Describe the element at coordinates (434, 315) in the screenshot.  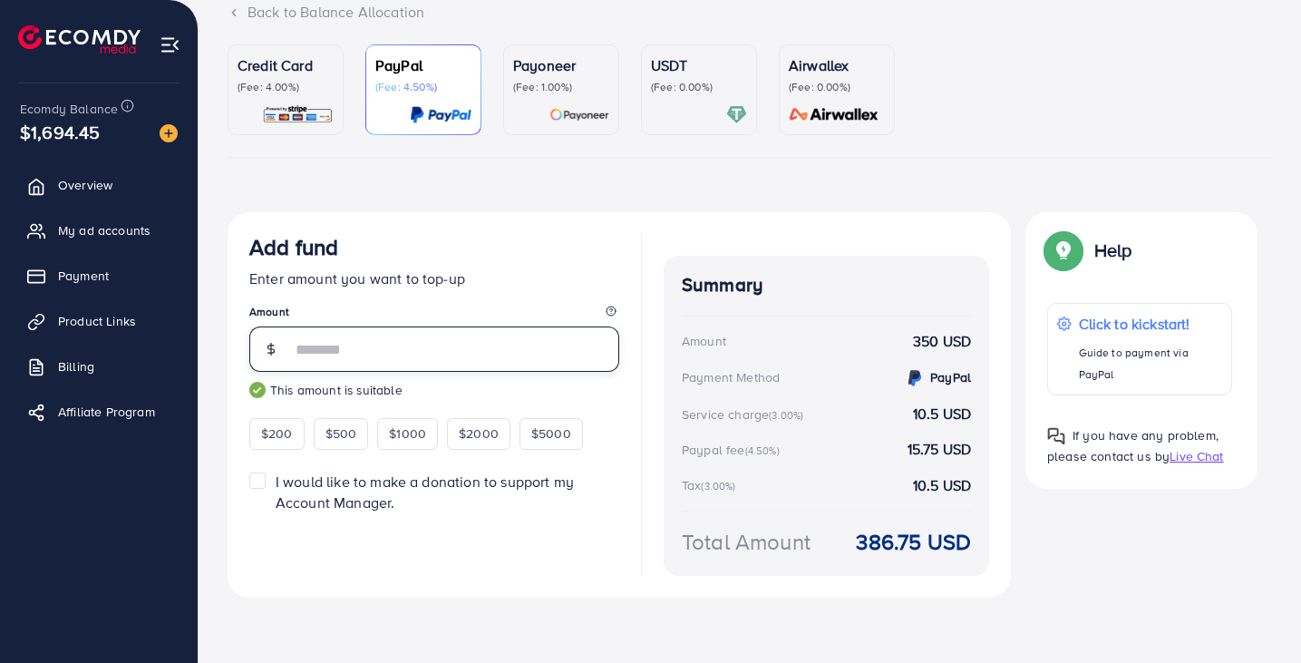
I see `legend: Amount` at that location.